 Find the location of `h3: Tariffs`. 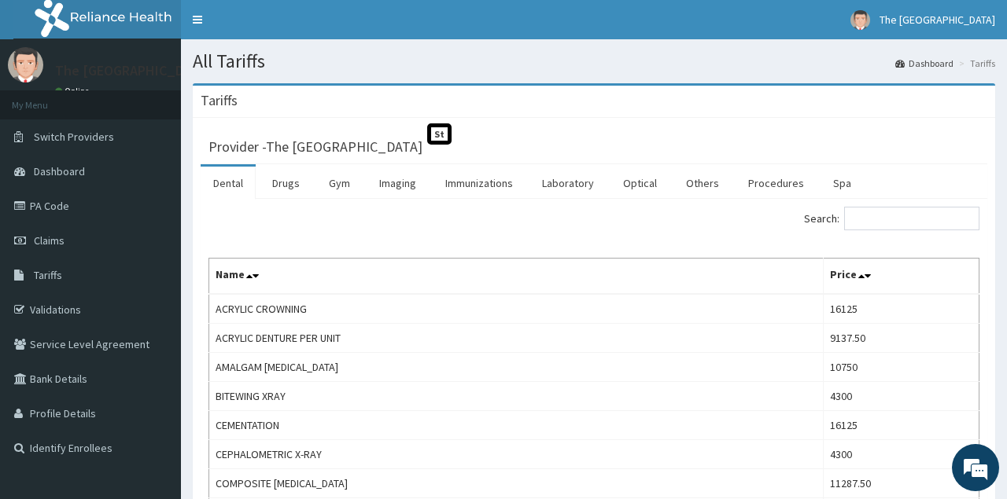

h3: Tariffs is located at coordinates (219, 101).